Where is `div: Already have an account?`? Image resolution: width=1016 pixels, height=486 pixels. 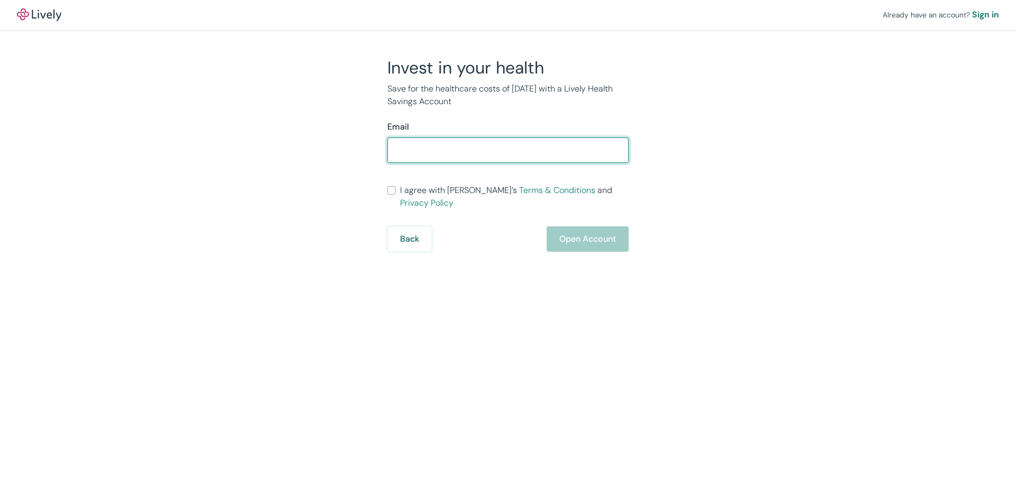 div: Already have an account? is located at coordinates (941, 15).